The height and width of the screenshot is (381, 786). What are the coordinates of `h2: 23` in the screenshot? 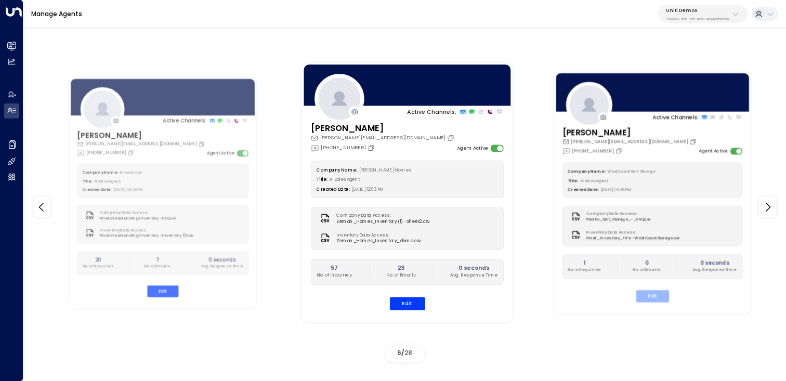 It's located at (401, 268).